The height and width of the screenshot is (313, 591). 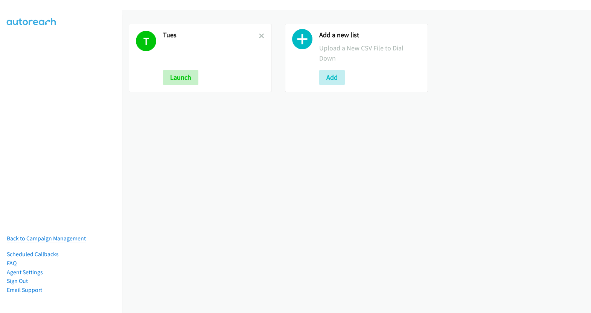 What do you see at coordinates (24, 290) in the screenshot?
I see `a: Email Support` at bounding box center [24, 290].